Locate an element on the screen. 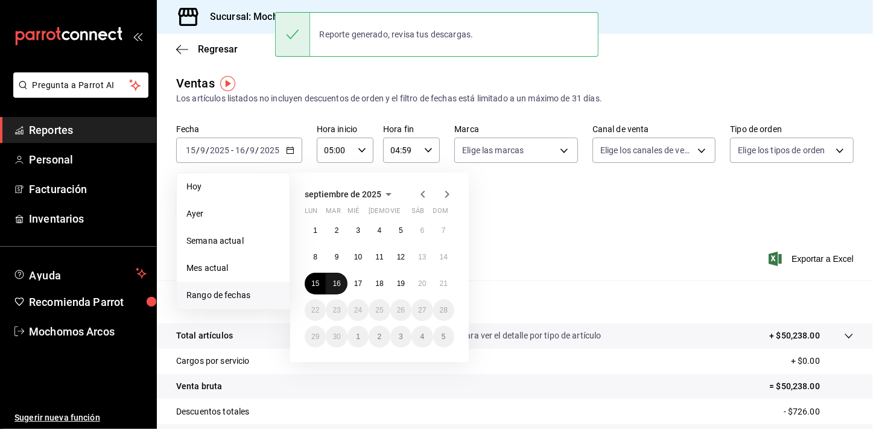 The image size is (873, 429). abbr: 24 de septiembre de 2025 is located at coordinates (358, 310).